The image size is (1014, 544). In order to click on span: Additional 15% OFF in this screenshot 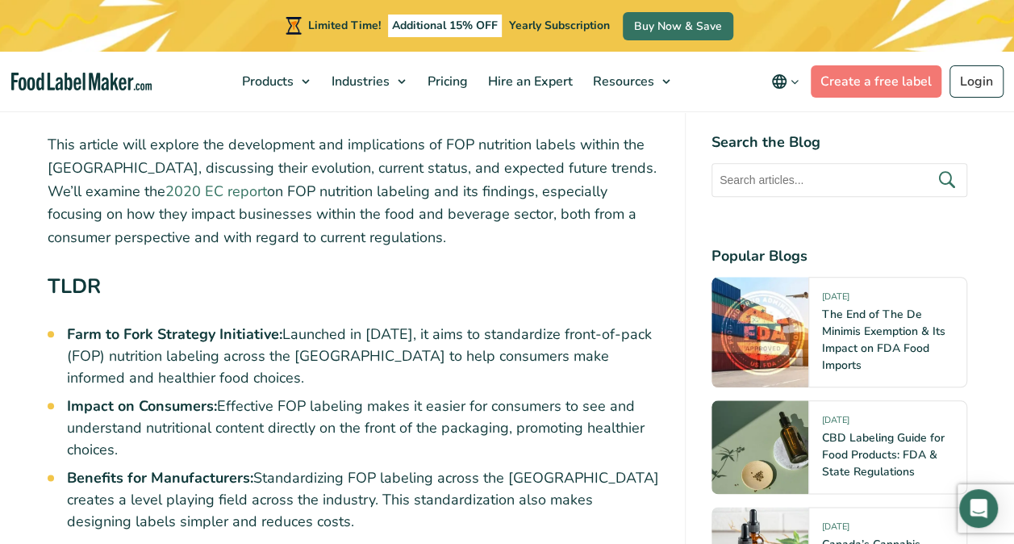, I will do `click(445, 26)`.